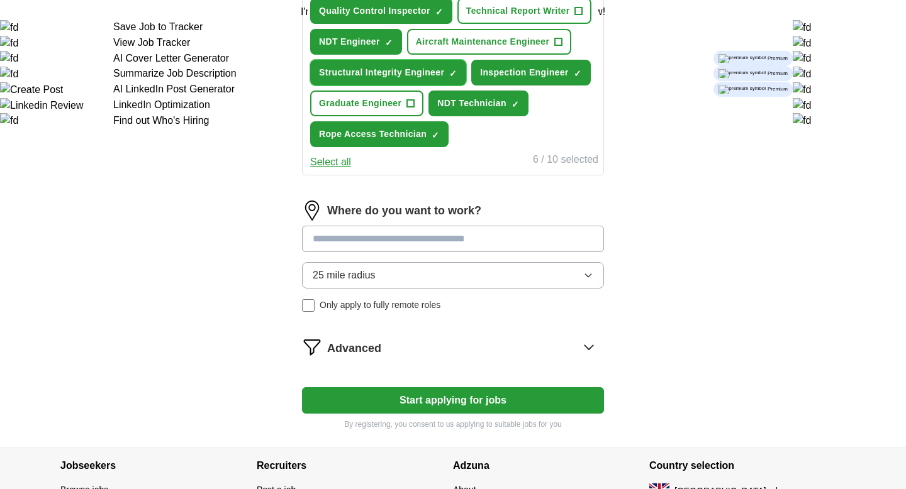  Describe the element at coordinates (308, 306) in the screenshot. I see `input: Only apply to fully remote roles` at that location.